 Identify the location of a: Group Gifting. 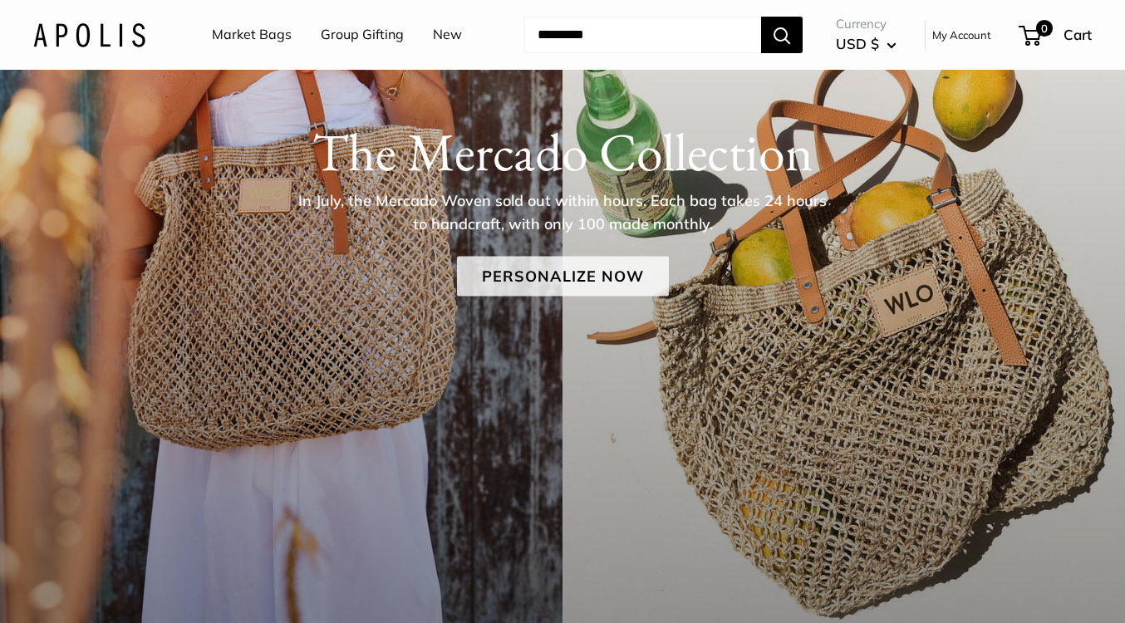
(362, 35).